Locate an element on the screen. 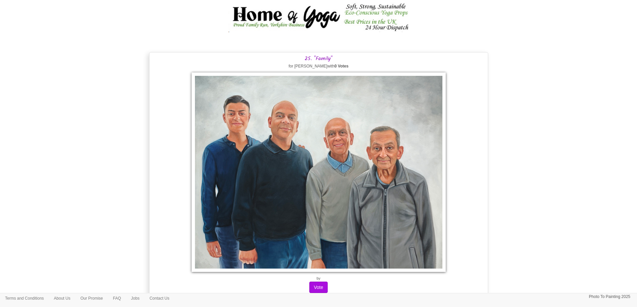  a: Jobs is located at coordinates (135, 299).